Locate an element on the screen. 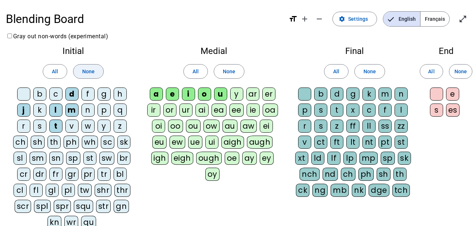  div: sw is located at coordinates (107, 158).